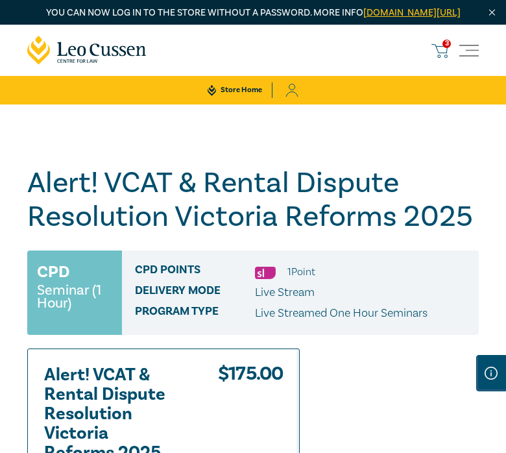 This screenshot has width=506, height=453. What do you see at coordinates (195, 272) in the screenshot?
I see `span: CPD Points` at bounding box center [195, 272].